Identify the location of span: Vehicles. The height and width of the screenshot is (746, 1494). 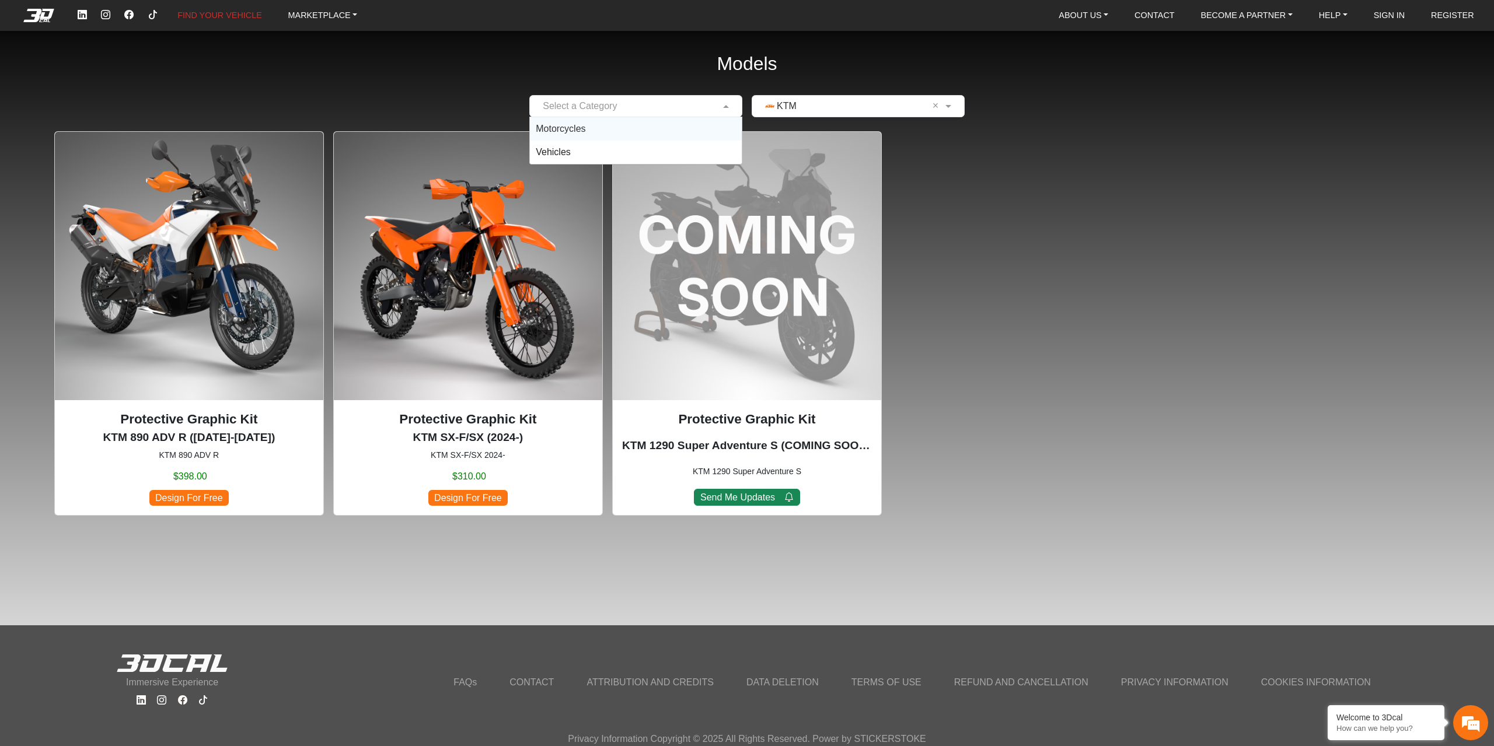
(553, 152).